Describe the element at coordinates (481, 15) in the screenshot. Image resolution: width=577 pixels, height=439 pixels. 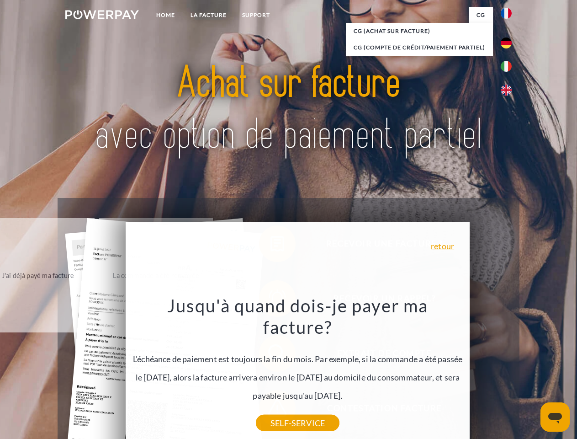
I see `a: CG` at that location.